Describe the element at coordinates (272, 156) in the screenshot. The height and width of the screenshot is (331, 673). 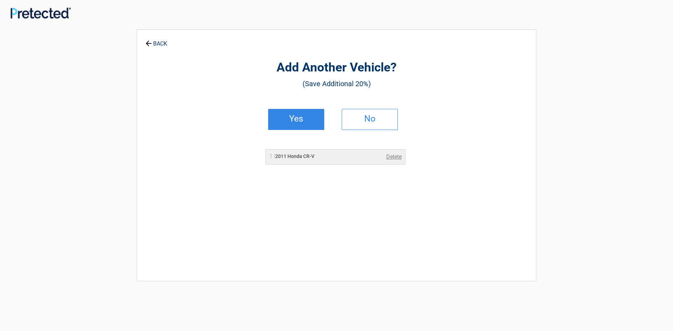
I see `span: 1 |` at that location.